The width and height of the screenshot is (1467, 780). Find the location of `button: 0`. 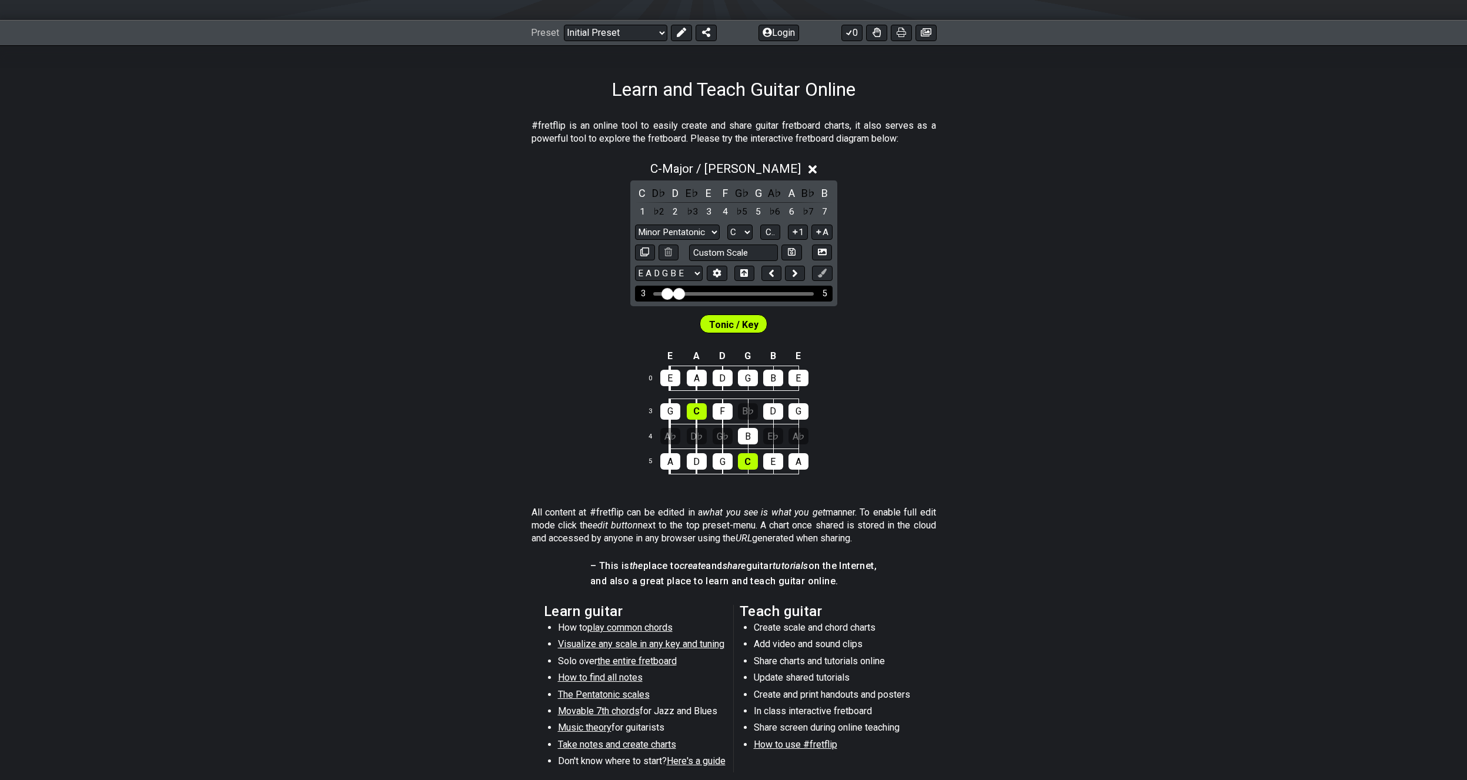

button: 0 is located at coordinates (852, 33).